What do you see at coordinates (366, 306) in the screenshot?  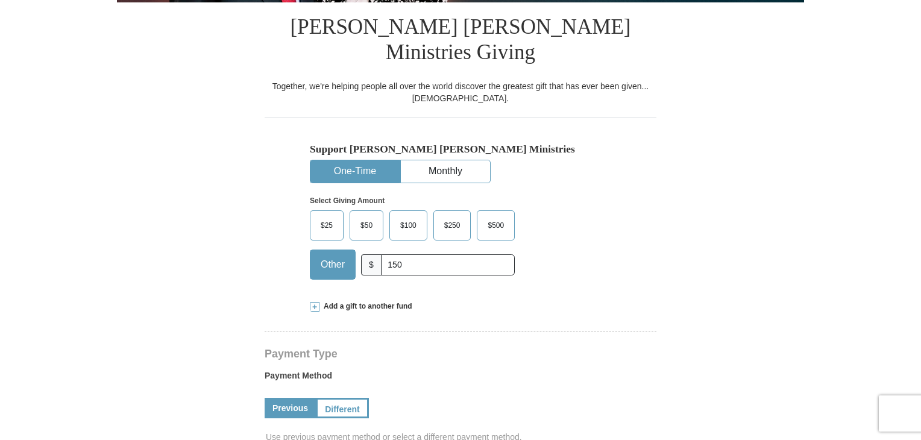 I see `span: Add a gift to another fund` at bounding box center [366, 306].